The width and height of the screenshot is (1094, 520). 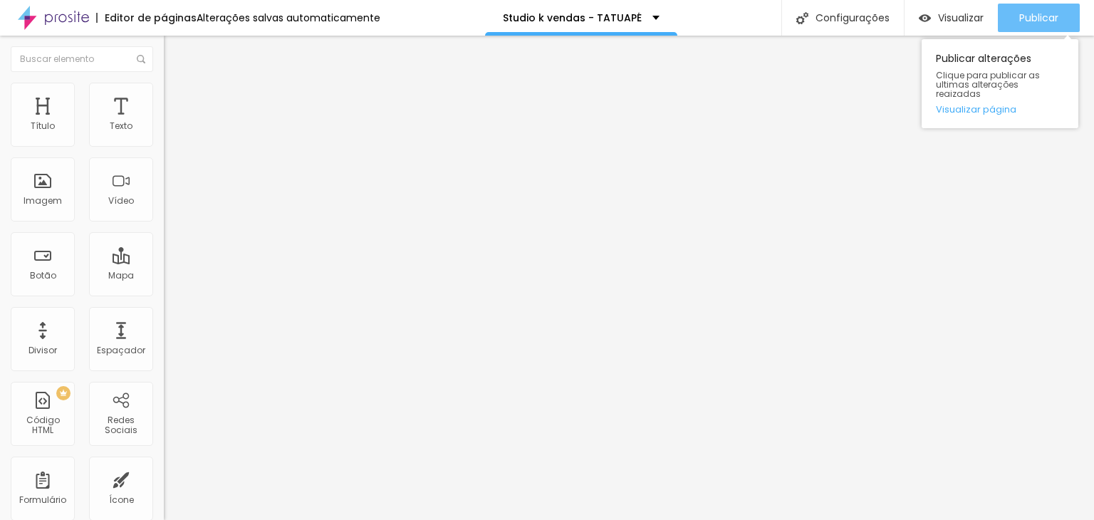 I want to click on span: Clique para publicar as ultimas alterações reaizadas, so click(x=1000, y=85).